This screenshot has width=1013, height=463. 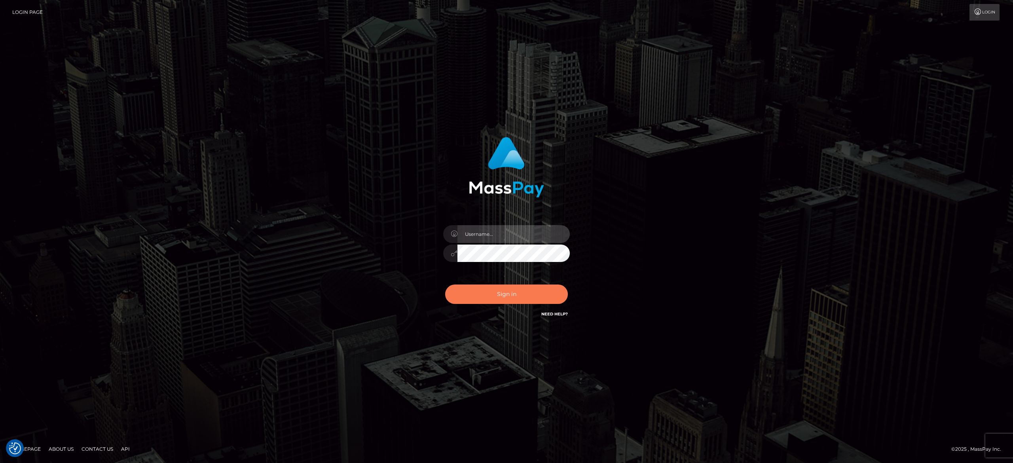 What do you see at coordinates (61, 449) in the screenshot?
I see `a: About Us` at bounding box center [61, 449].